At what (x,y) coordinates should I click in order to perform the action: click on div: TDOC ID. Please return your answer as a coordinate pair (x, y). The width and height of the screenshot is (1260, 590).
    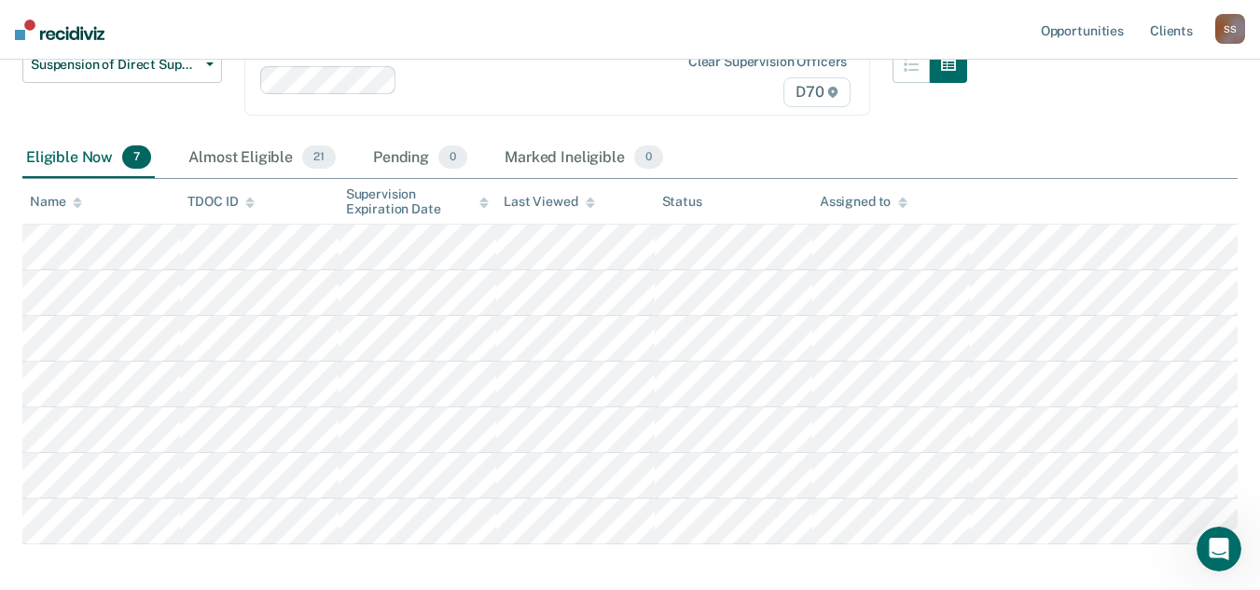
    Looking at the image, I should click on (221, 201).